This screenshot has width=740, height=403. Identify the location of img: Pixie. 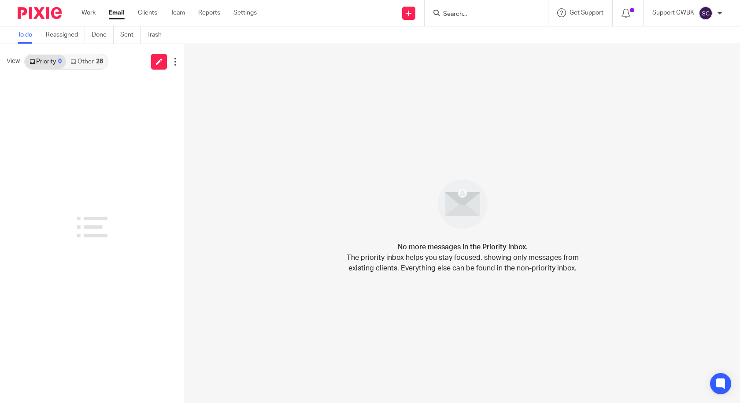
(40, 13).